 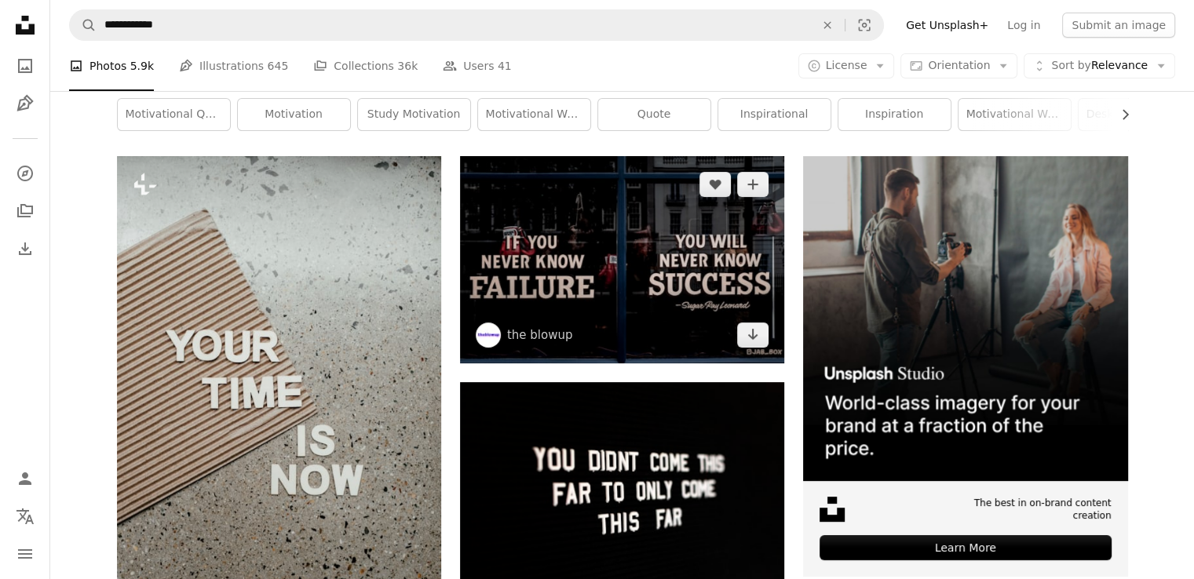 I want to click on a: motivational quotes, so click(x=173, y=115).